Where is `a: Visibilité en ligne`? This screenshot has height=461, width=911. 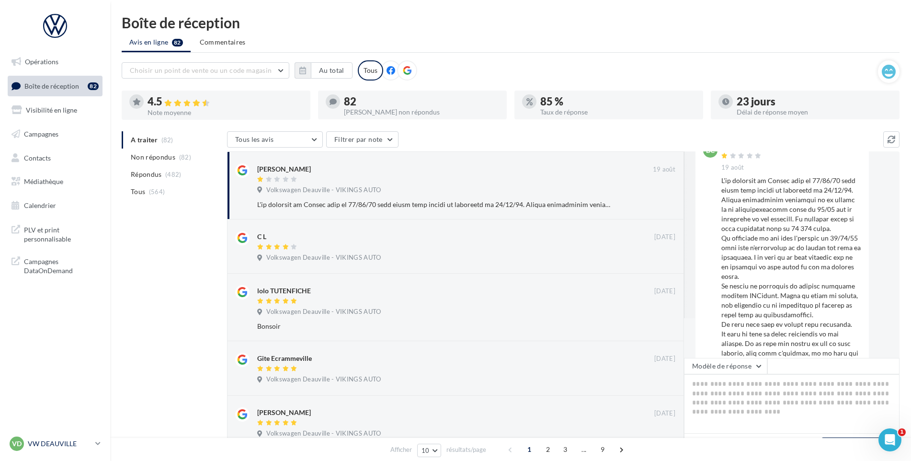 a: Visibilité en ligne is located at coordinates (55, 110).